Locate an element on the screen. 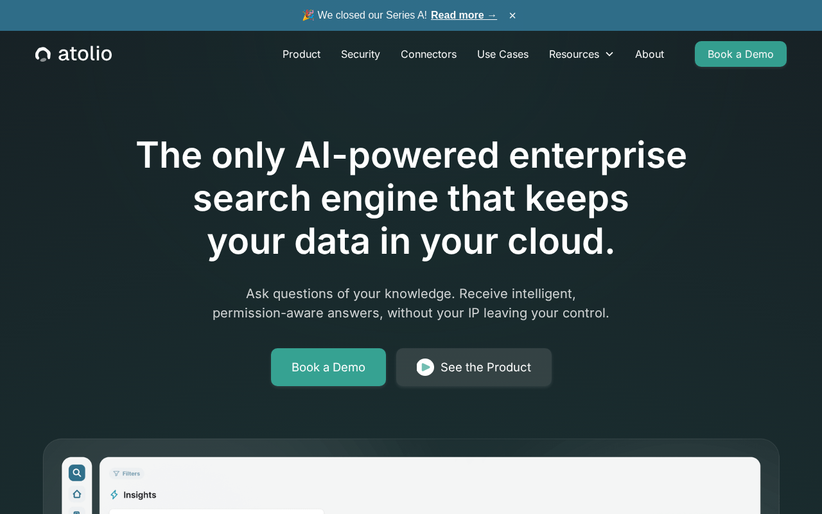 The image size is (822, 514). span: 🎉 We closed our Series A! is located at coordinates (400, 15).